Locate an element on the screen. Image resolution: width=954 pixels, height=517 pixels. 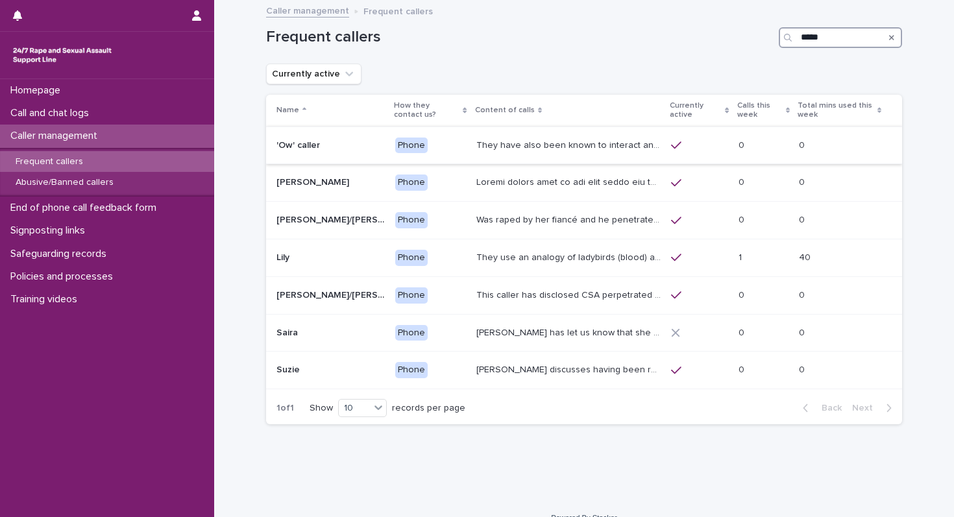
p: Show is located at coordinates (321, 408).